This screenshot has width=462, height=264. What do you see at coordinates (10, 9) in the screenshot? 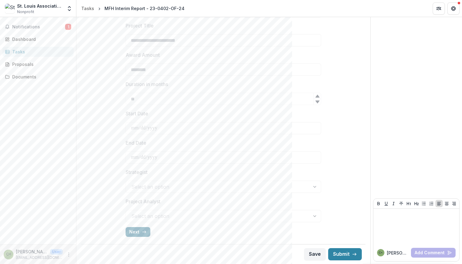
I see `img: St. Louis Association of REALTORS` at bounding box center [10, 9].